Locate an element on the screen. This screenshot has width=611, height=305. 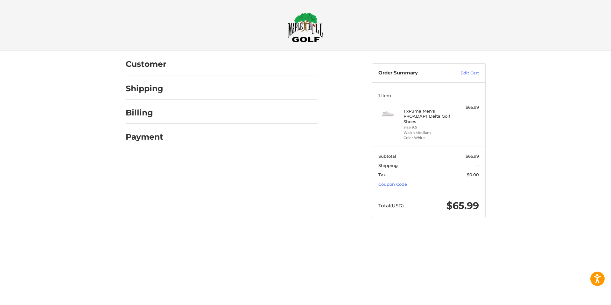
h3: Order Summary is located at coordinates (413, 73).